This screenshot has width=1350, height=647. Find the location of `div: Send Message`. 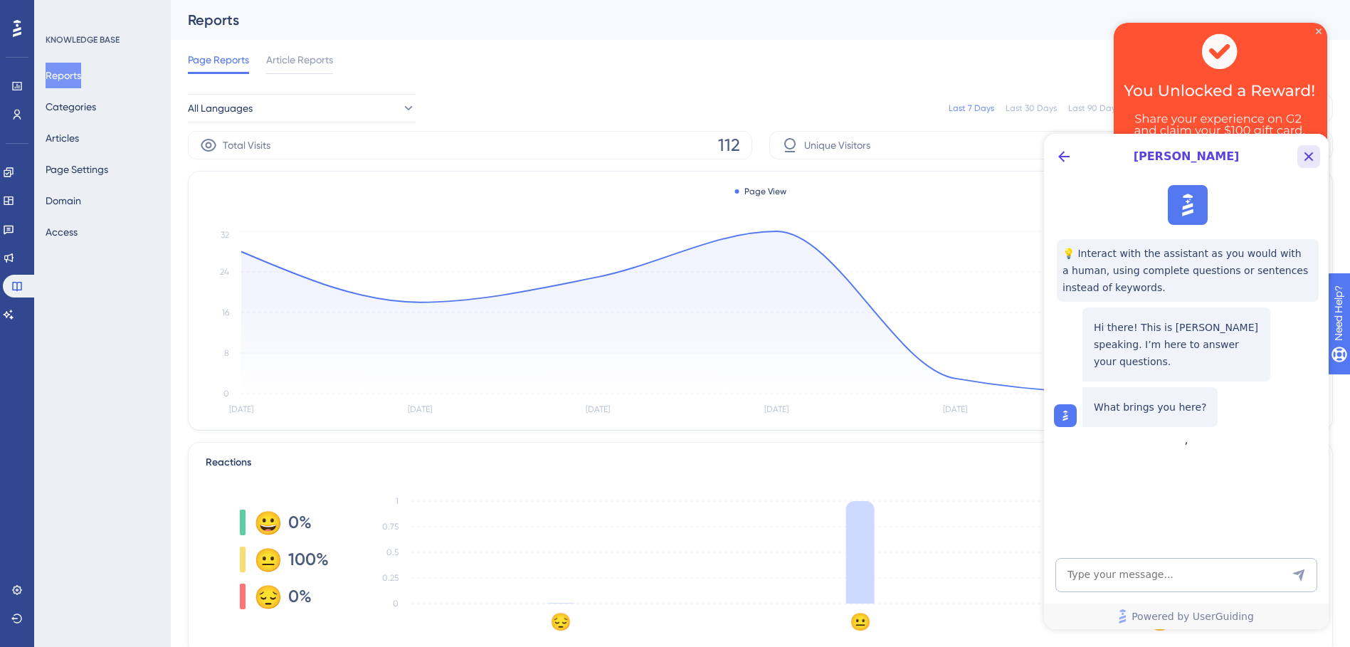

div: Send Message is located at coordinates (255, 441).